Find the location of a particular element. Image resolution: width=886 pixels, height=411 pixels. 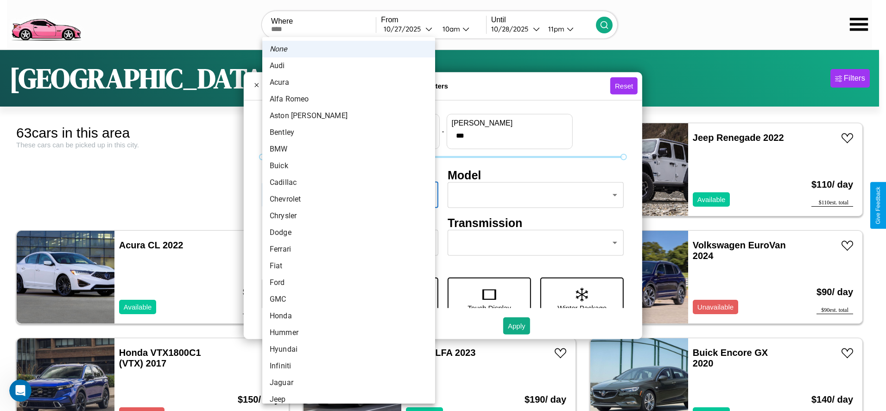

li: Jeep is located at coordinates (349, 400).